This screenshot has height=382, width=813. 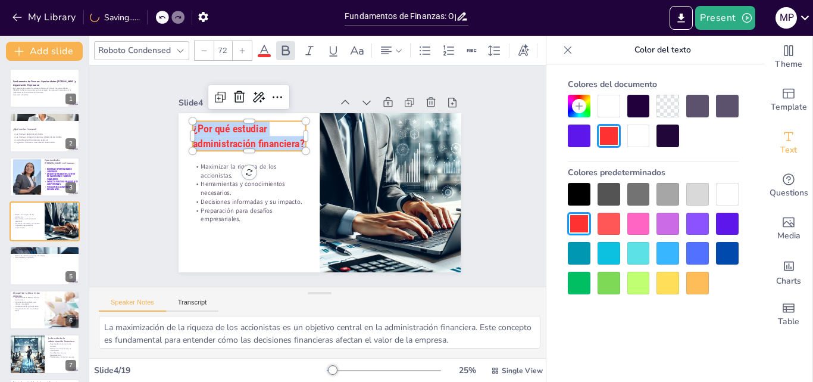 What do you see at coordinates (45, 249) in the screenshot?
I see `p: Meta de la empresa` at bounding box center [45, 249].